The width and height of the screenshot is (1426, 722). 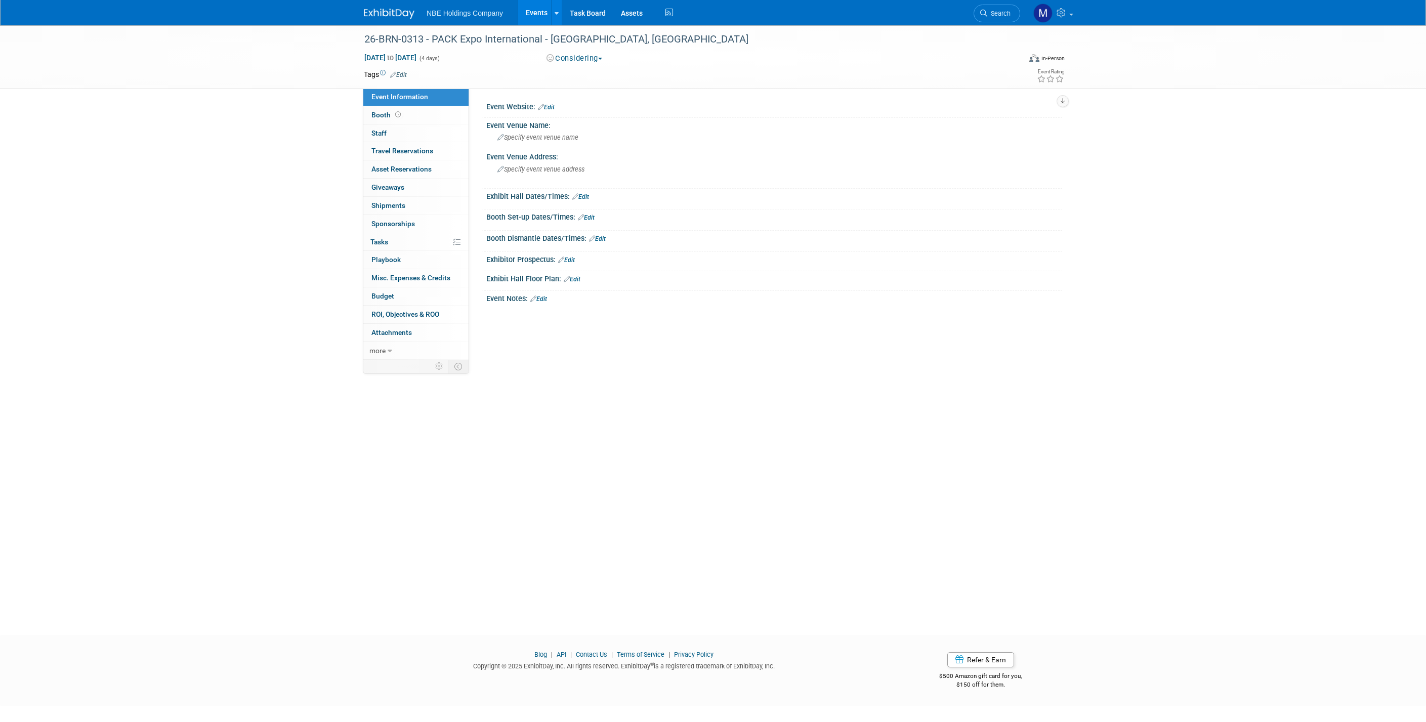 What do you see at coordinates (1050, 72) in the screenshot?
I see `div: Event Rating` at bounding box center [1050, 72].